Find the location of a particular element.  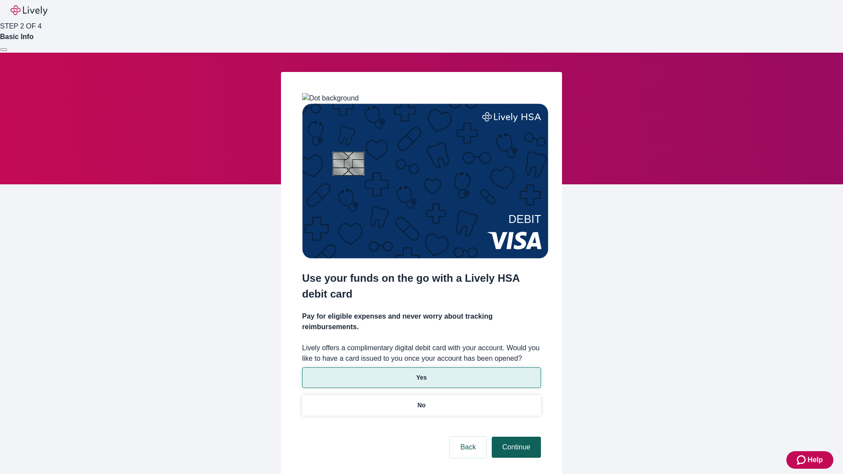

span: Help is located at coordinates (815, 460).